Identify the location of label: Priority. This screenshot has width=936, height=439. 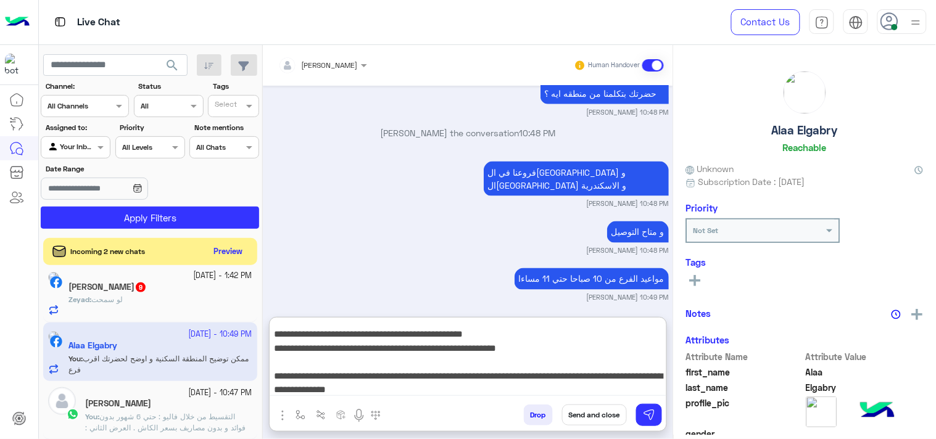
(151, 128).